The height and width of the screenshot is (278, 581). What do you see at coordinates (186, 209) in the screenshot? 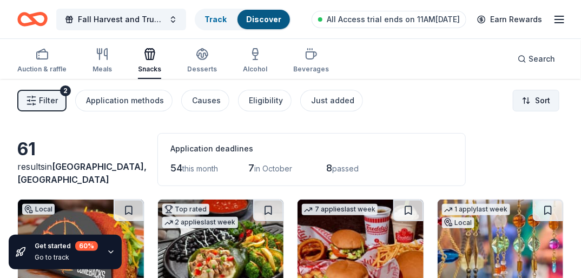
I see `div: Top rated` at bounding box center [186, 209].